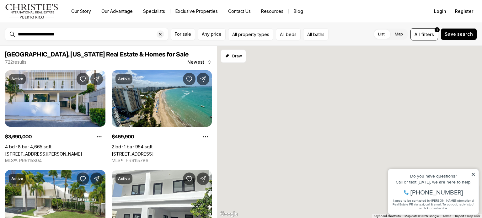 Image resolution: width=482 pixels, height=218 pixels. I want to click on button: Login, so click(440, 11).